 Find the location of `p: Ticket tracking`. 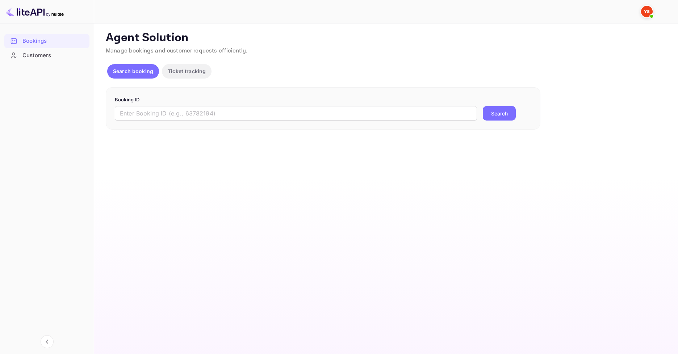

p: Ticket tracking is located at coordinates (186, 71).